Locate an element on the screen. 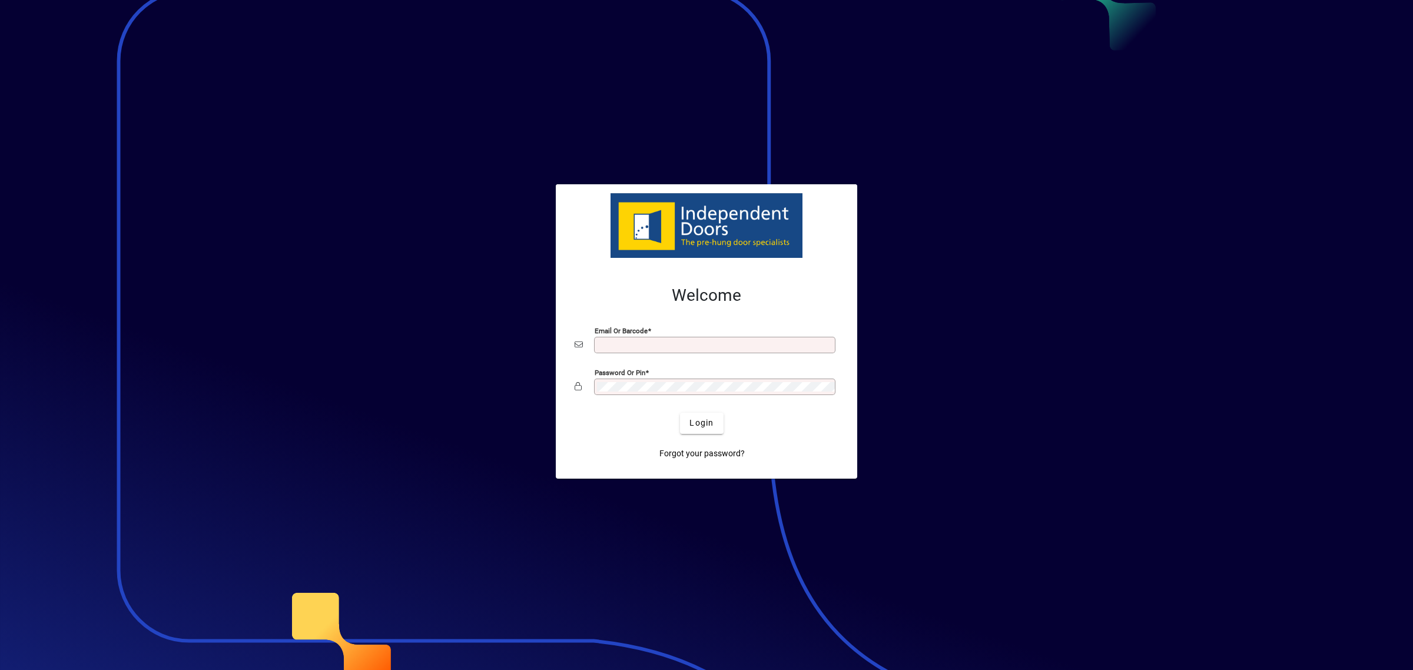 The width and height of the screenshot is (1413, 670). a: Forgot your password? is located at coordinates (702, 454).